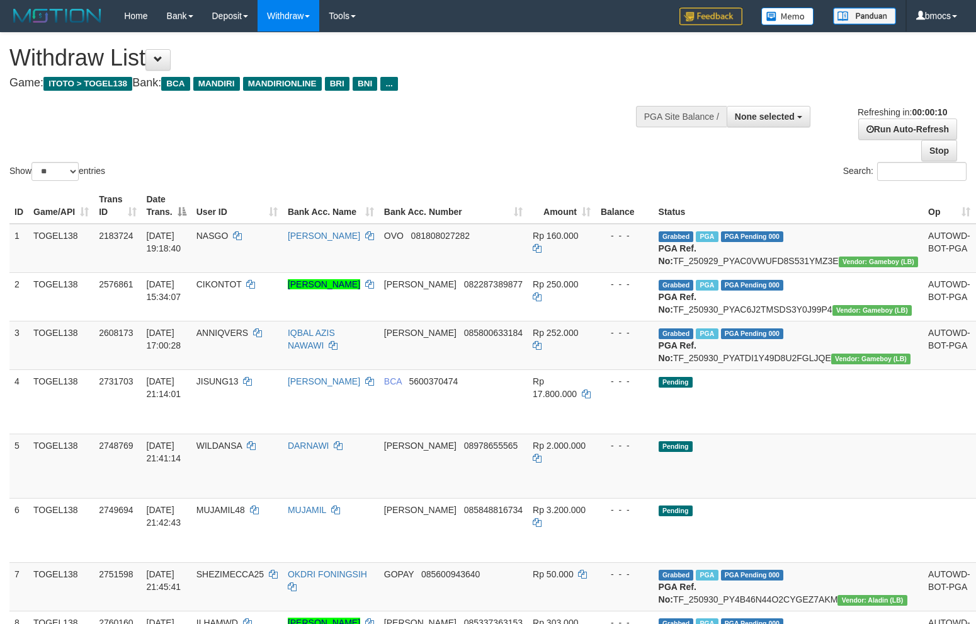 This screenshot has width=976, height=624. Describe the element at coordinates (88, 84) in the screenshot. I see `span: ITOTO > TOGEL138` at that location.